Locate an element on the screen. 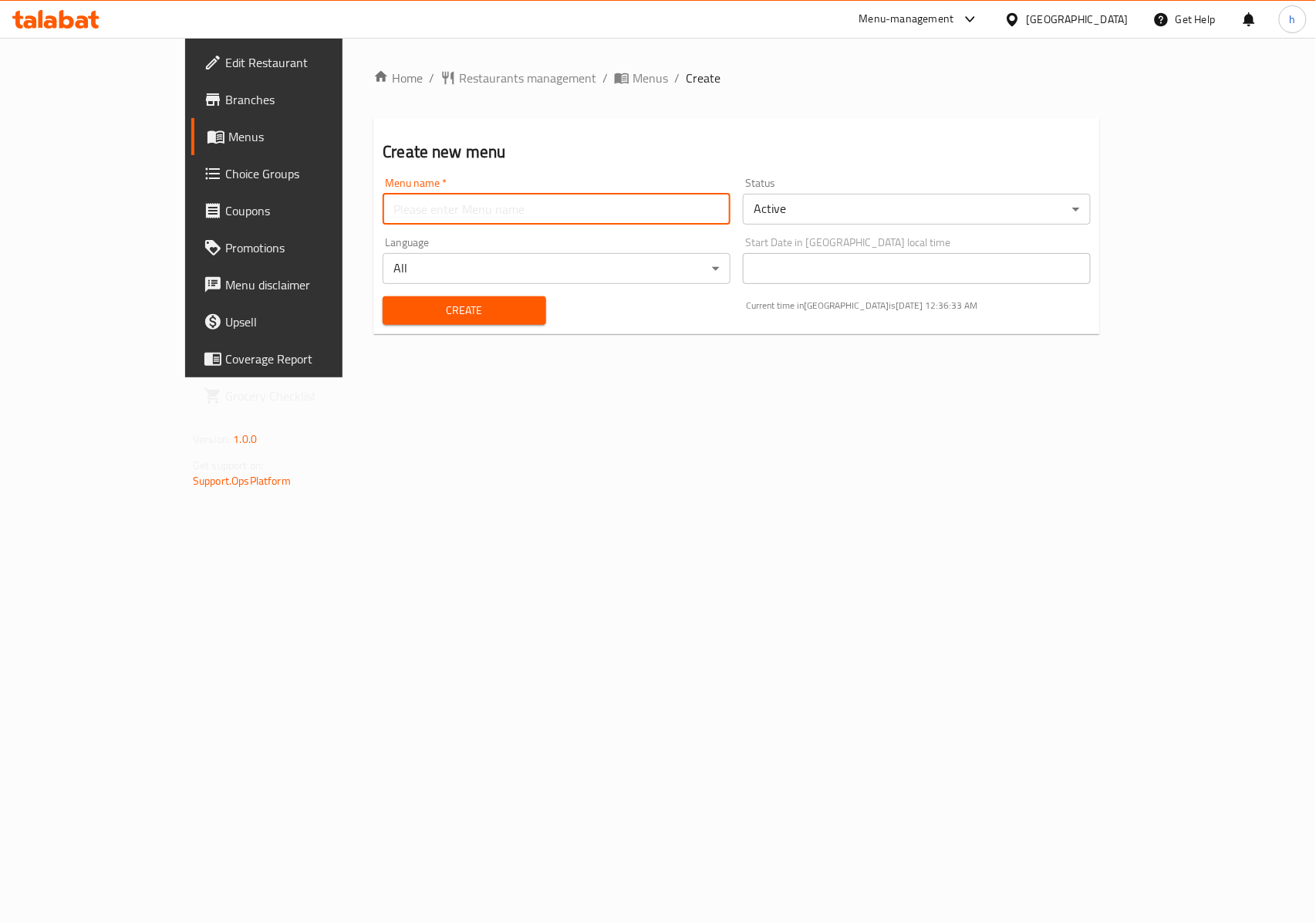  div: Active is located at coordinates (917, 209).